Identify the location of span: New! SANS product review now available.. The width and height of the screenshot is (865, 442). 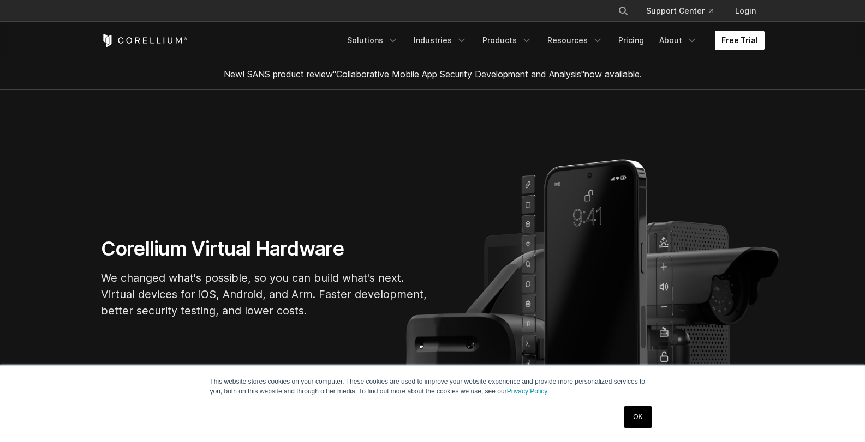
(433, 74).